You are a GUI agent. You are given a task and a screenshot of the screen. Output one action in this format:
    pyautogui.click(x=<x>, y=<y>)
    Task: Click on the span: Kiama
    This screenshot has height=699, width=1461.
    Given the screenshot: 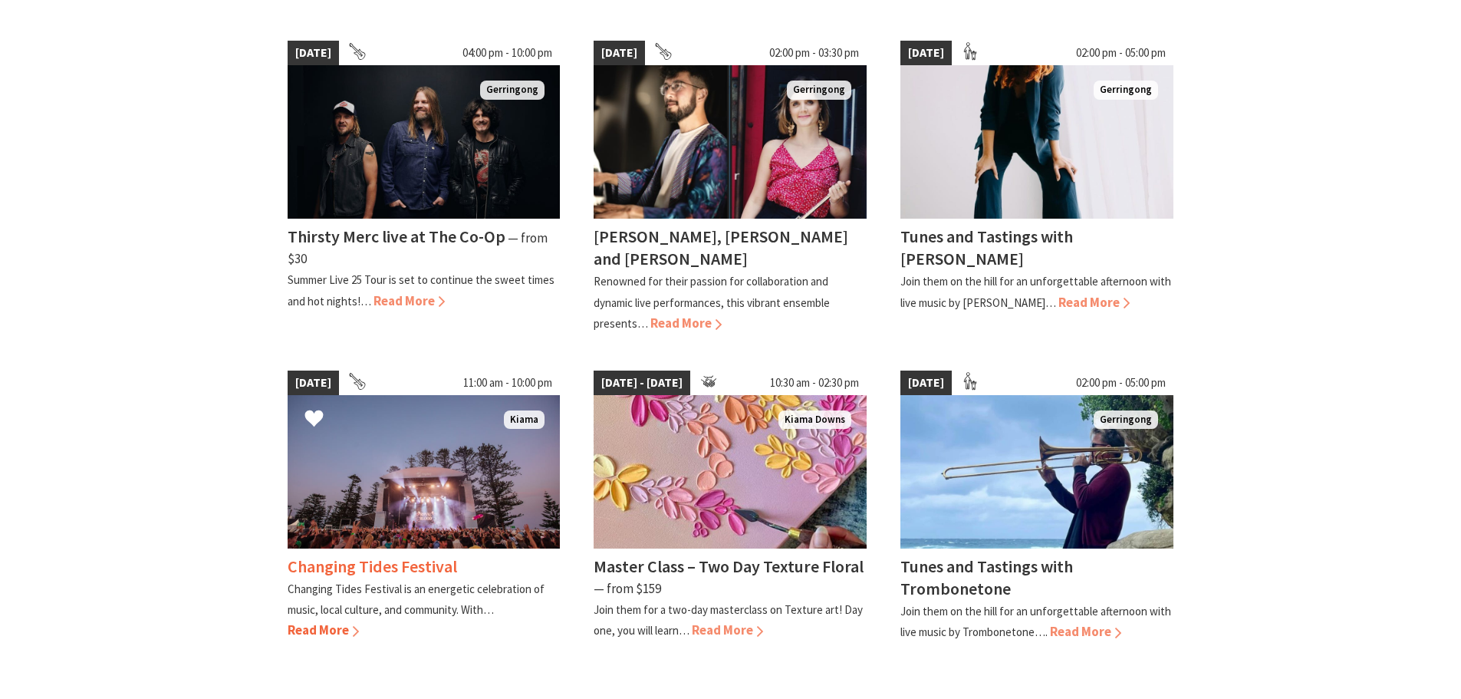 What is the action you would take?
    pyautogui.click(x=524, y=420)
    